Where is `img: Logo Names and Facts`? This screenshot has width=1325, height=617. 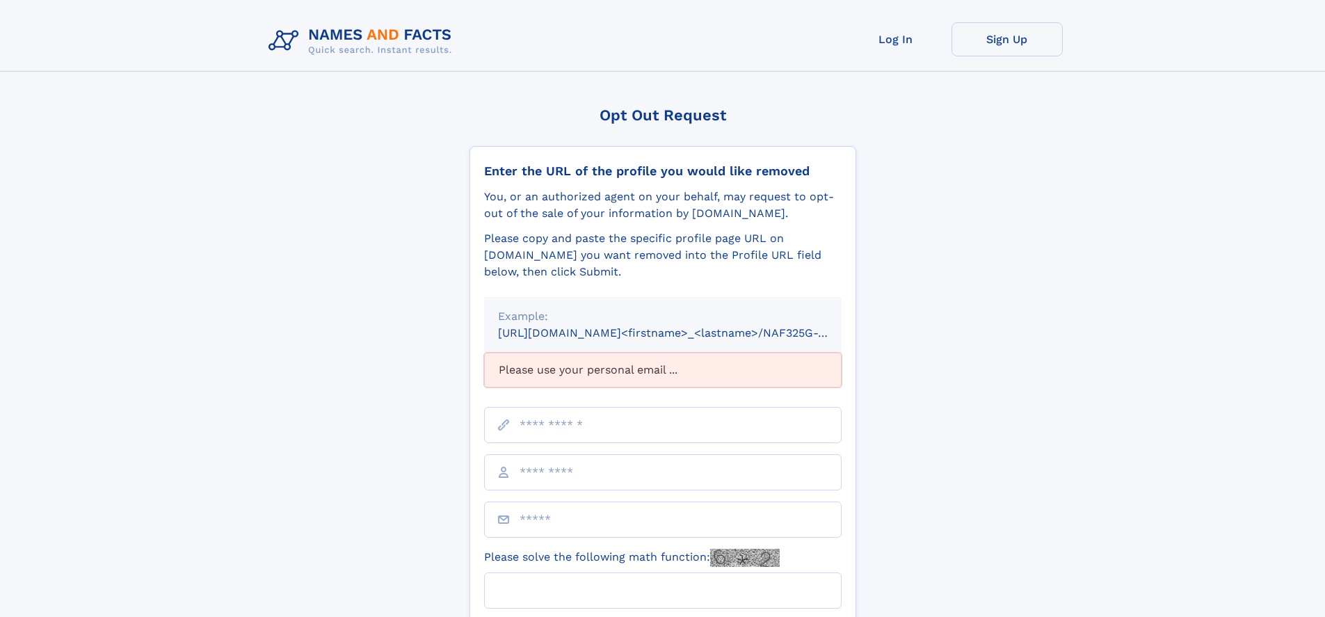
img: Logo Names and Facts is located at coordinates (363, 41).